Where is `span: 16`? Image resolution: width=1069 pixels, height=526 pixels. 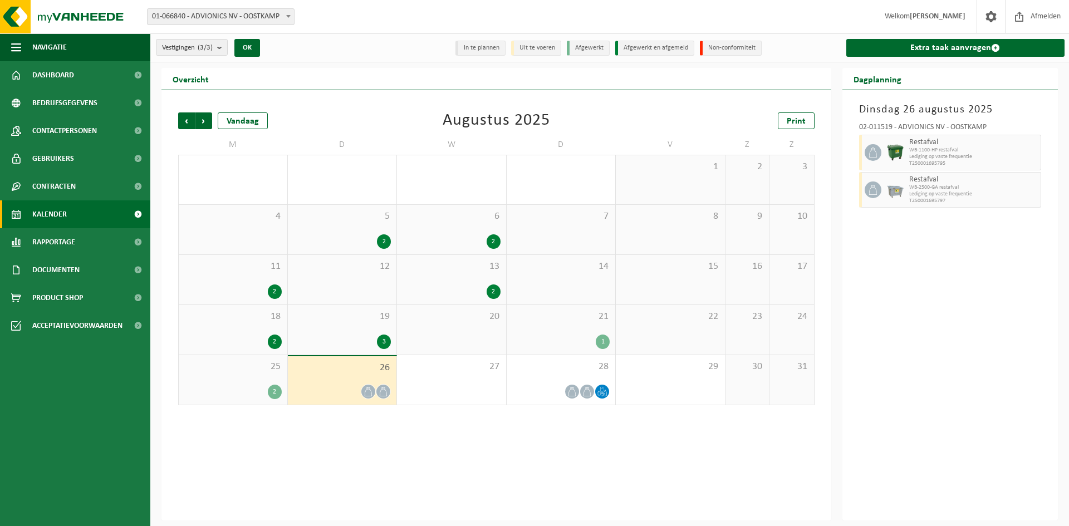
span: 16 is located at coordinates (747, 267).